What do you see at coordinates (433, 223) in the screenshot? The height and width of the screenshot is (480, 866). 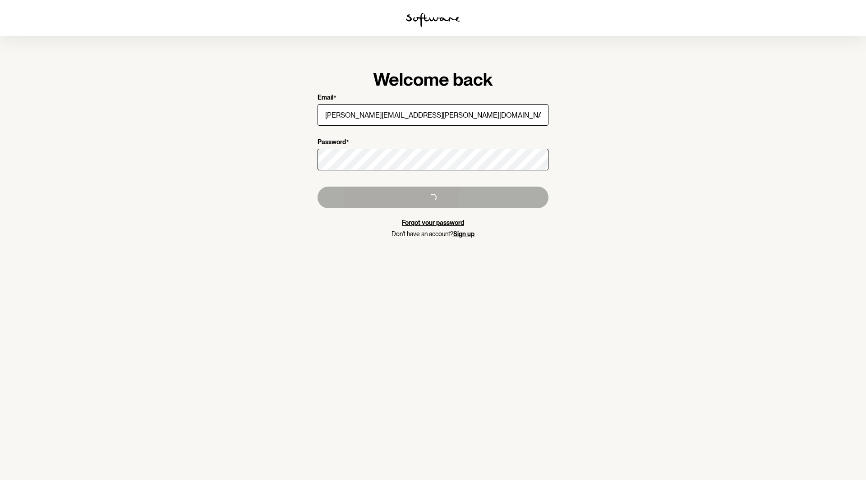 I see `a: Forgot your password` at bounding box center [433, 223].